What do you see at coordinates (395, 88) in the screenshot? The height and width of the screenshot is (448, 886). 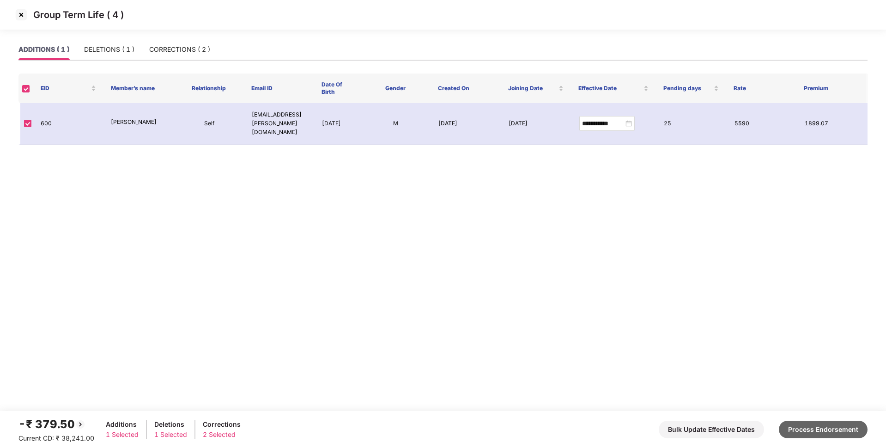 I see `th: Gender` at bounding box center [395, 88].